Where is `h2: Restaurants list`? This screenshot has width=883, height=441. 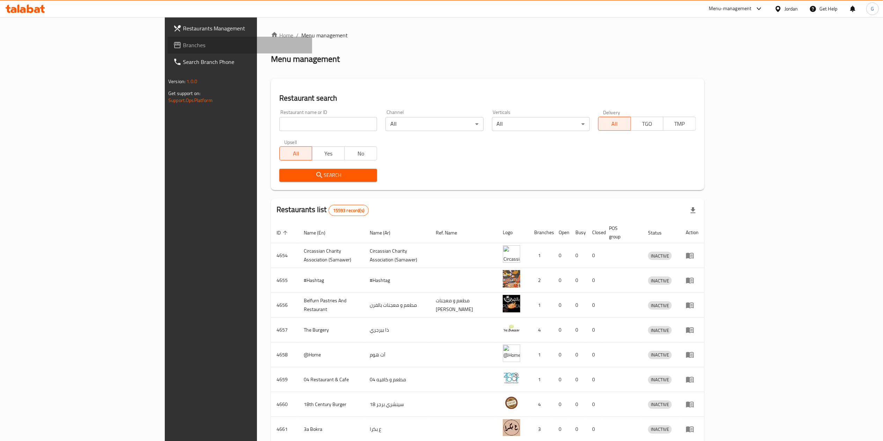
h2: Restaurants list is located at coordinates (323, 210).